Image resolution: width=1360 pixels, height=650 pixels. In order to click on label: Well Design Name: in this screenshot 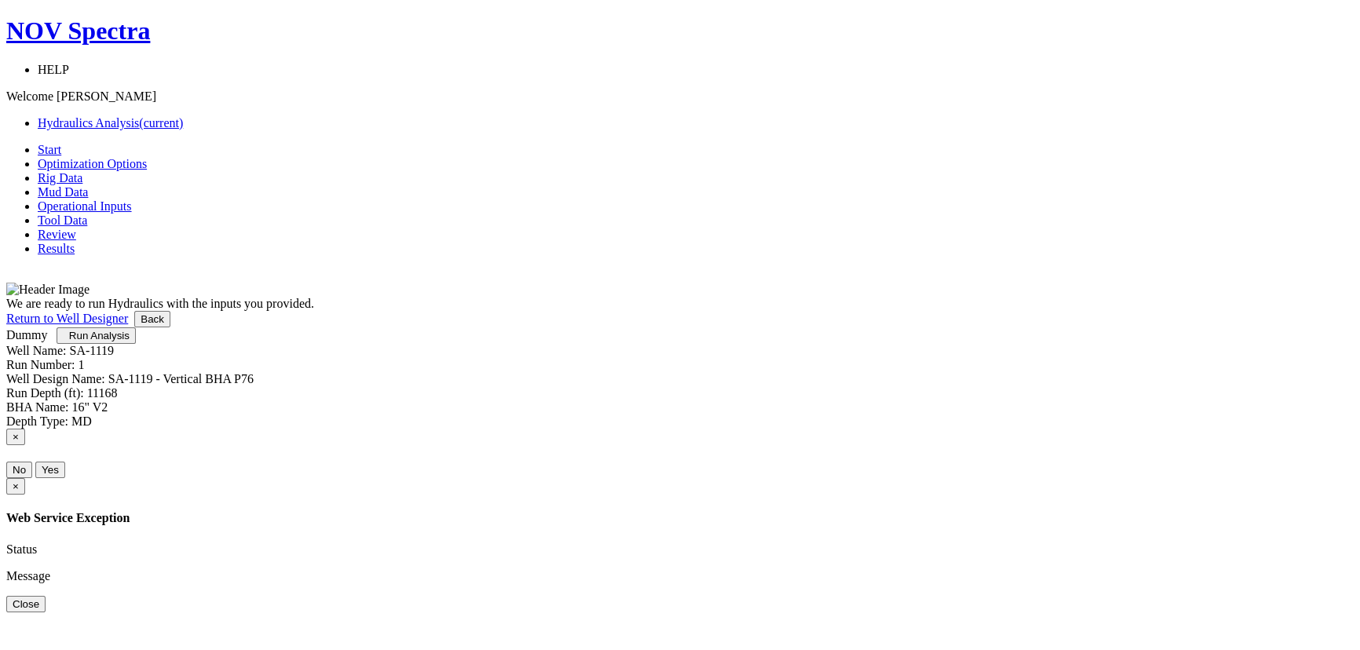, I will do `click(56, 378)`.